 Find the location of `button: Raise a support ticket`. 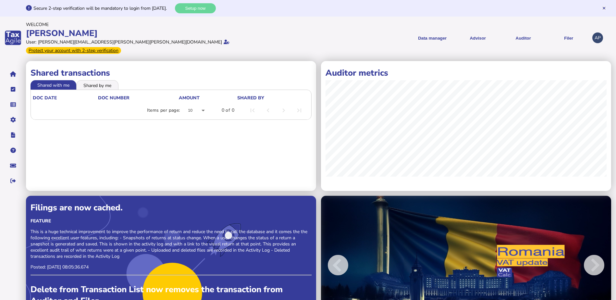

button: Raise a support ticket is located at coordinates (13, 166).